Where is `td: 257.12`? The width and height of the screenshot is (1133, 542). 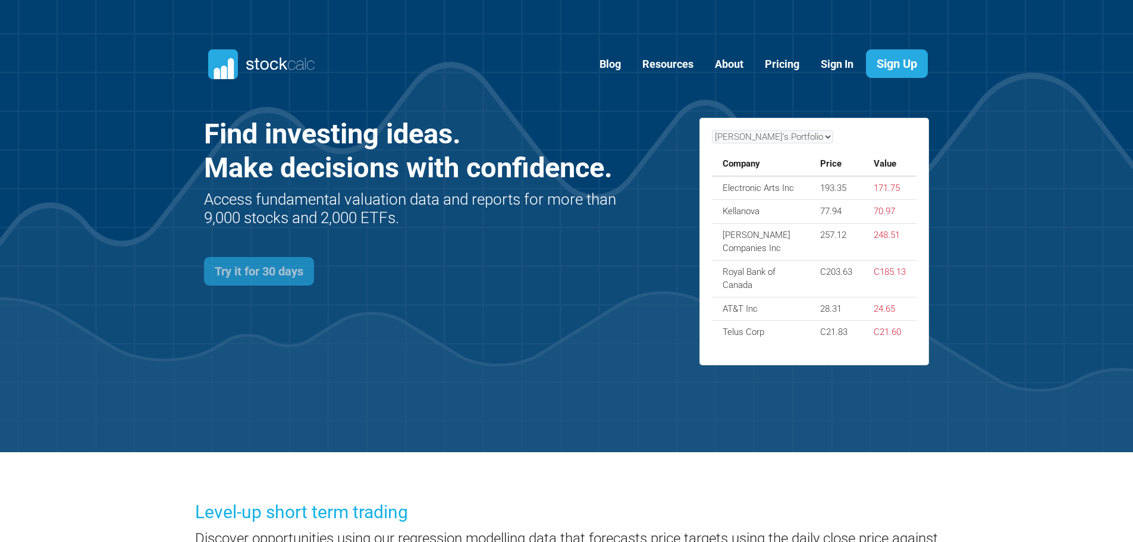
td: 257.12 is located at coordinates (836, 241).